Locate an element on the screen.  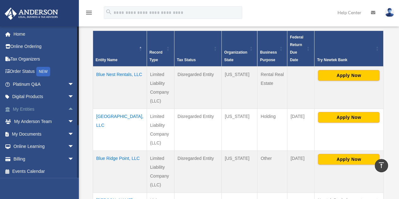
a: Platinum Q&Aarrow_drop_down is located at coordinates (44, 84).